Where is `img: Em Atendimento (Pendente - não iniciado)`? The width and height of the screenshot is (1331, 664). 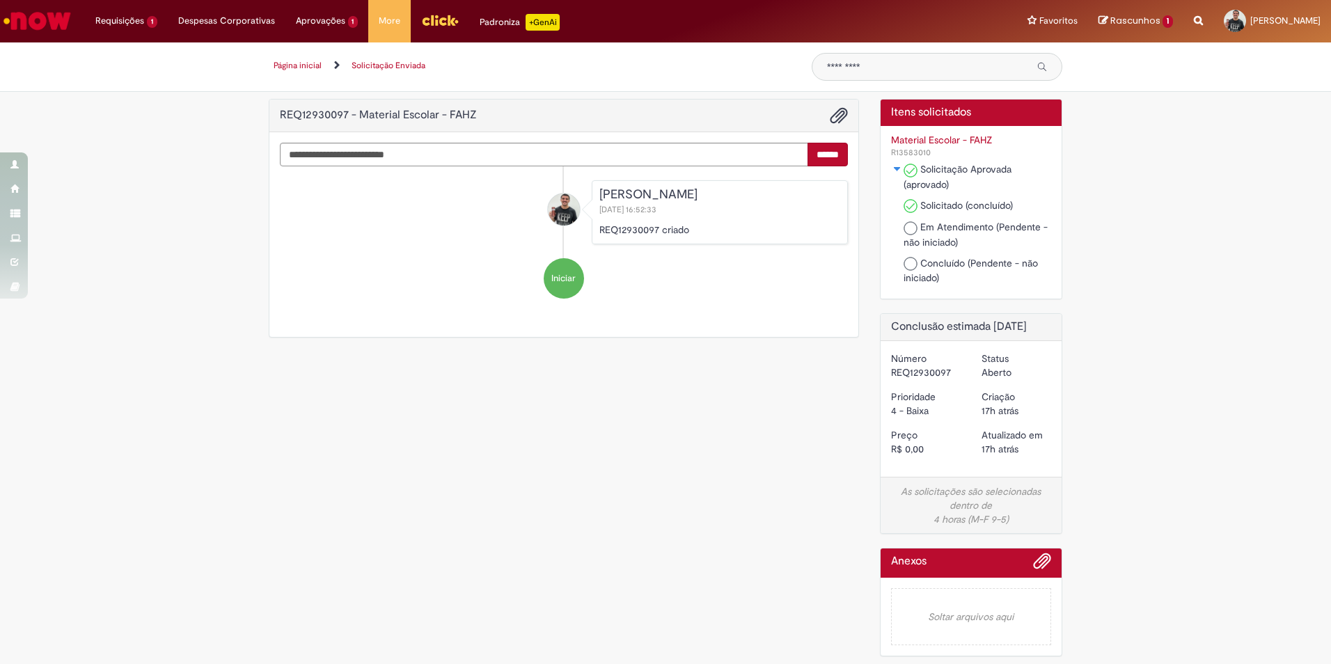
img: Em Atendimento (Pendente - não iniciado) is located at coordinates (911, 228).